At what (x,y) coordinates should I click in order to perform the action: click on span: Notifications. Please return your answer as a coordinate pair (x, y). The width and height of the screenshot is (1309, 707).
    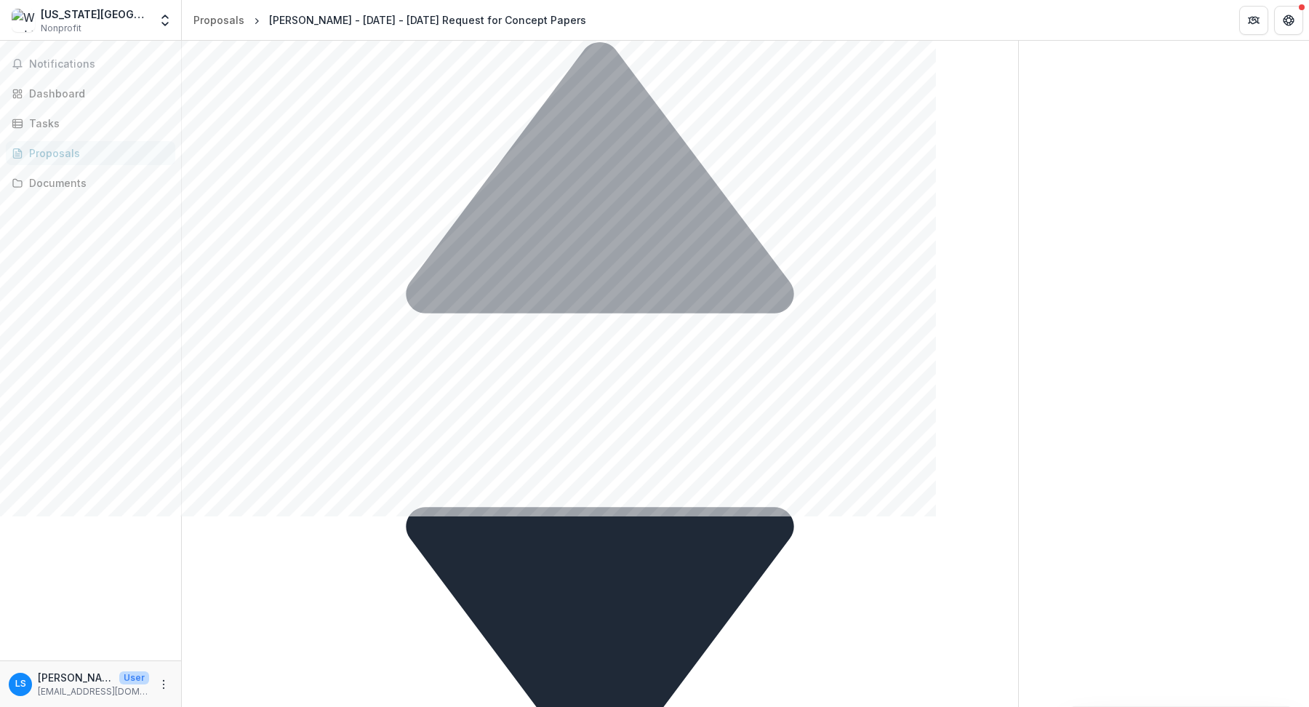
    Looking at the image, I should click on (99, 64).